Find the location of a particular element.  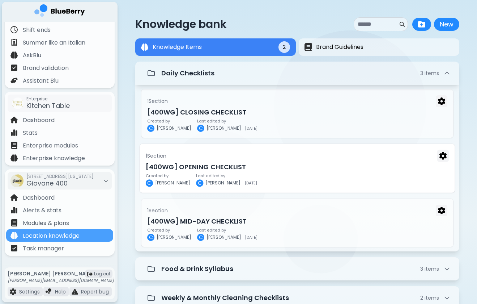

img: logout is located at coordinates (90, 274).